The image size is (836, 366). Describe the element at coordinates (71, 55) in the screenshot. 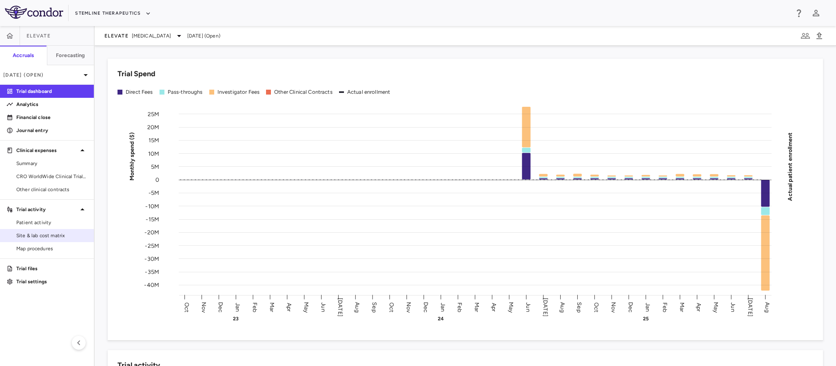

I see `h6: Forecasting` at that location.